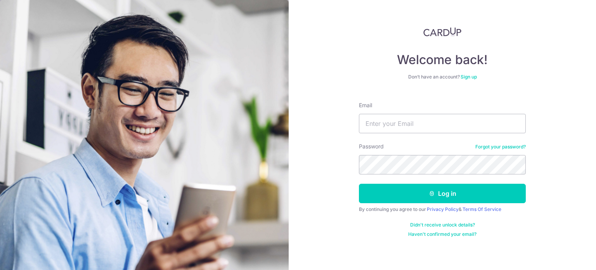 Image resolution: width=596 pixels, height=270 pixels. I want to click on a: Privacy Policy, so click(443, 209).